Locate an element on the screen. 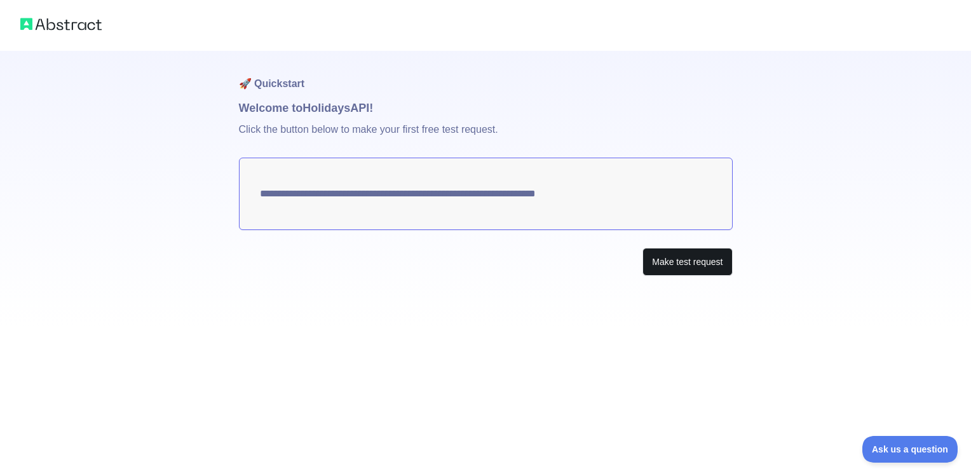 The height and width of the screenshot is (469, 971). img: Abstract logo is located at coordinates (61, 24).